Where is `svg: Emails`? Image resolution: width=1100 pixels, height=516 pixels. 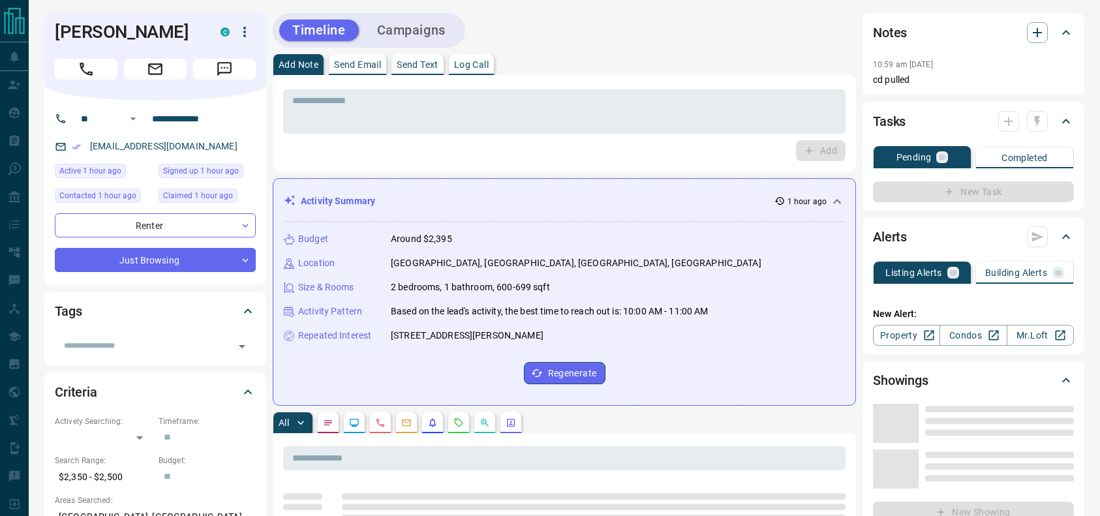 svg: Emails is located at coordinates (406, 423).